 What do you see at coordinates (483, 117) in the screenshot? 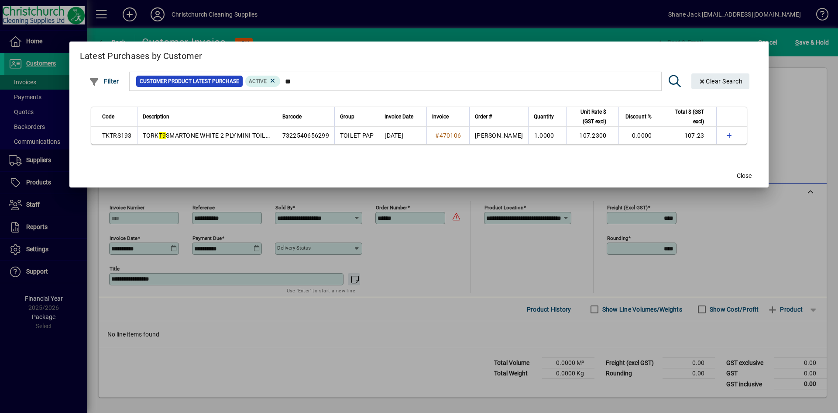
I see `span: Order #` at bounding box center [483, 117].